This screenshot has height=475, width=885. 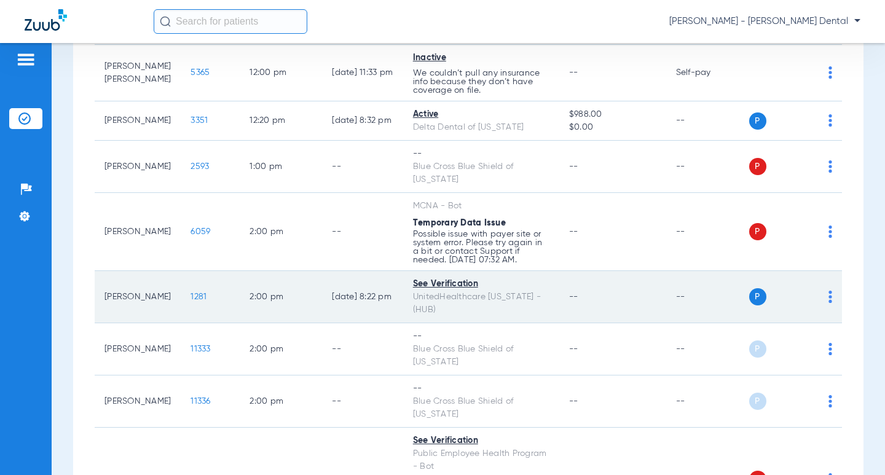 What do you see at coordinates (26, 60) in the screenshot?
I see `img: hamburger-icon` at bounding box center [26, 60].